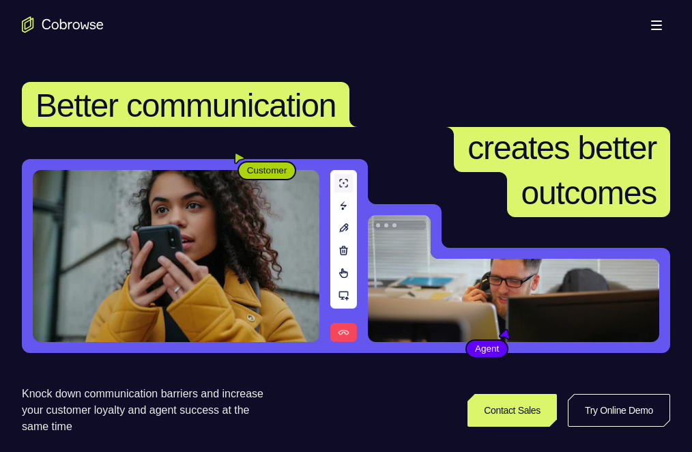 Image resolution: width=692 pixels, height=452 pixels. What do you see at coordinates (619, 410) in the screenshot?
I see `a: Try Online Demo` at bounding box center [619, 410].